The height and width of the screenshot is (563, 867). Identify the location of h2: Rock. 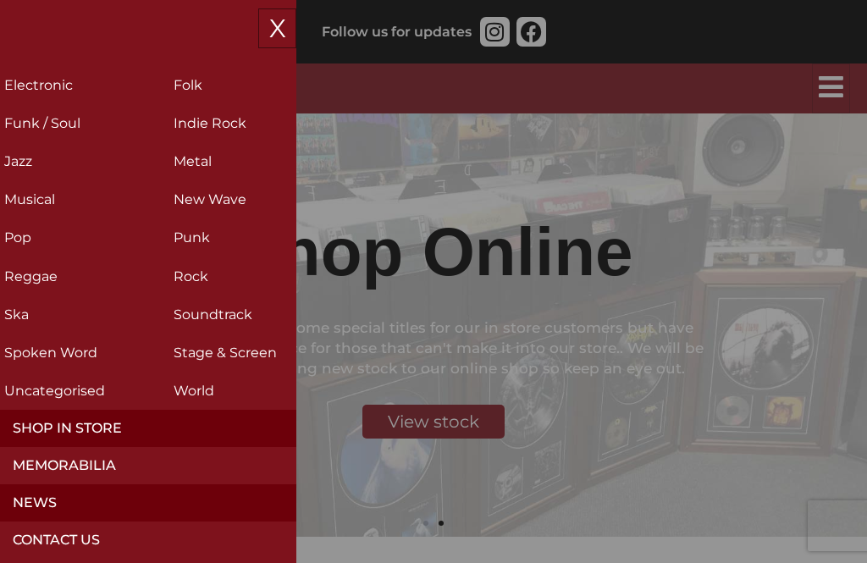
(254, 276).